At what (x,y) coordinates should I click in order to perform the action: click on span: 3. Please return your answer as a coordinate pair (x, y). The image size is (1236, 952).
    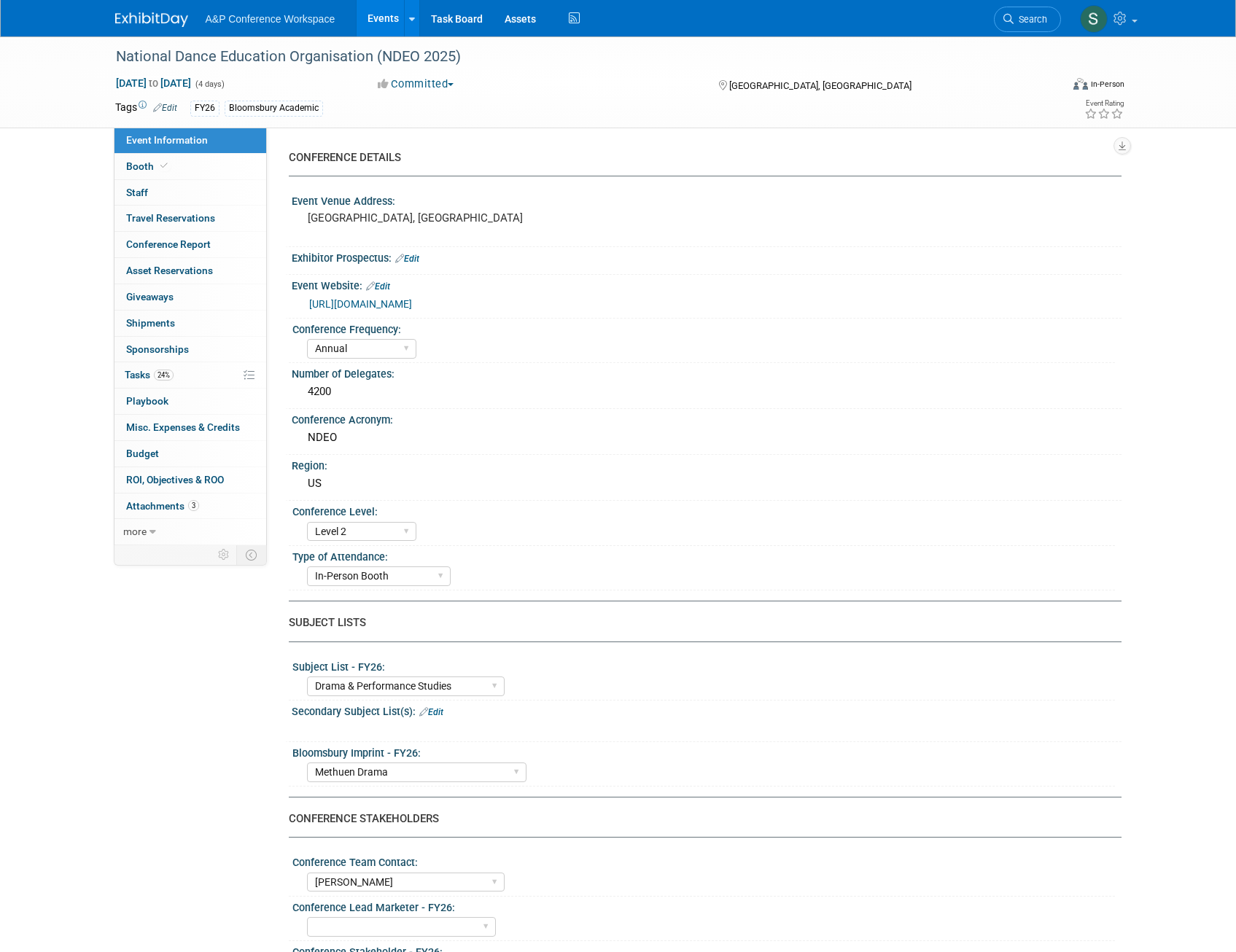
    Looking at the image, I should click on (193, 505).